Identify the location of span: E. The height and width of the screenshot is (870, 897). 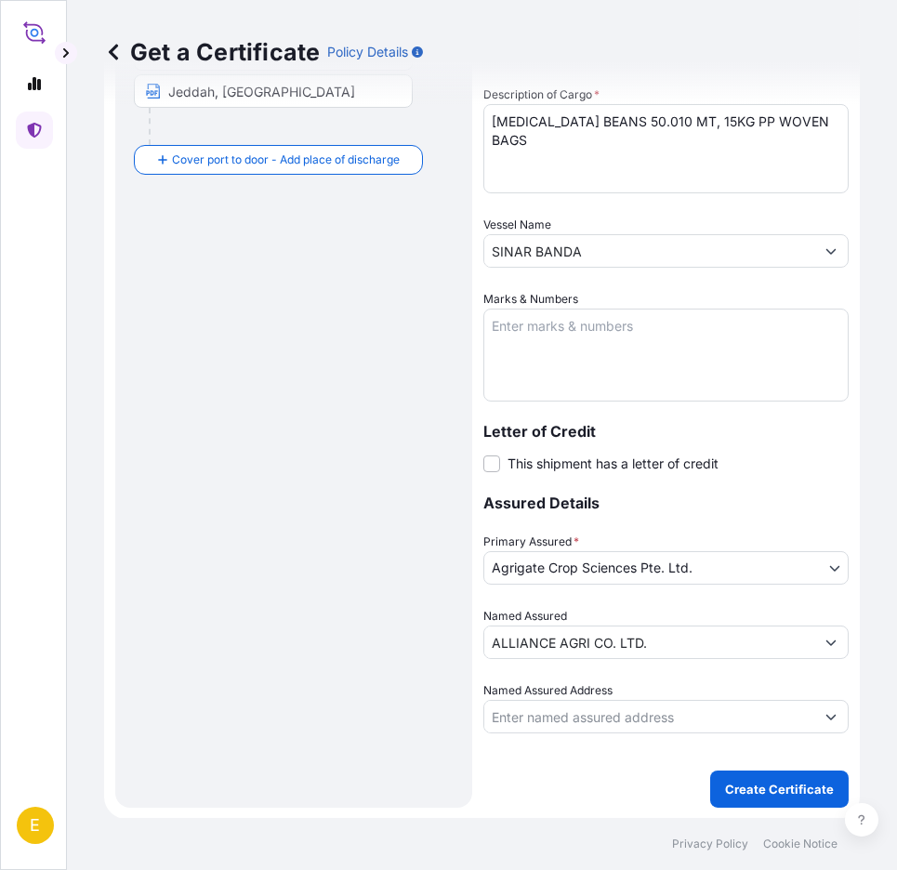
(35, 825).